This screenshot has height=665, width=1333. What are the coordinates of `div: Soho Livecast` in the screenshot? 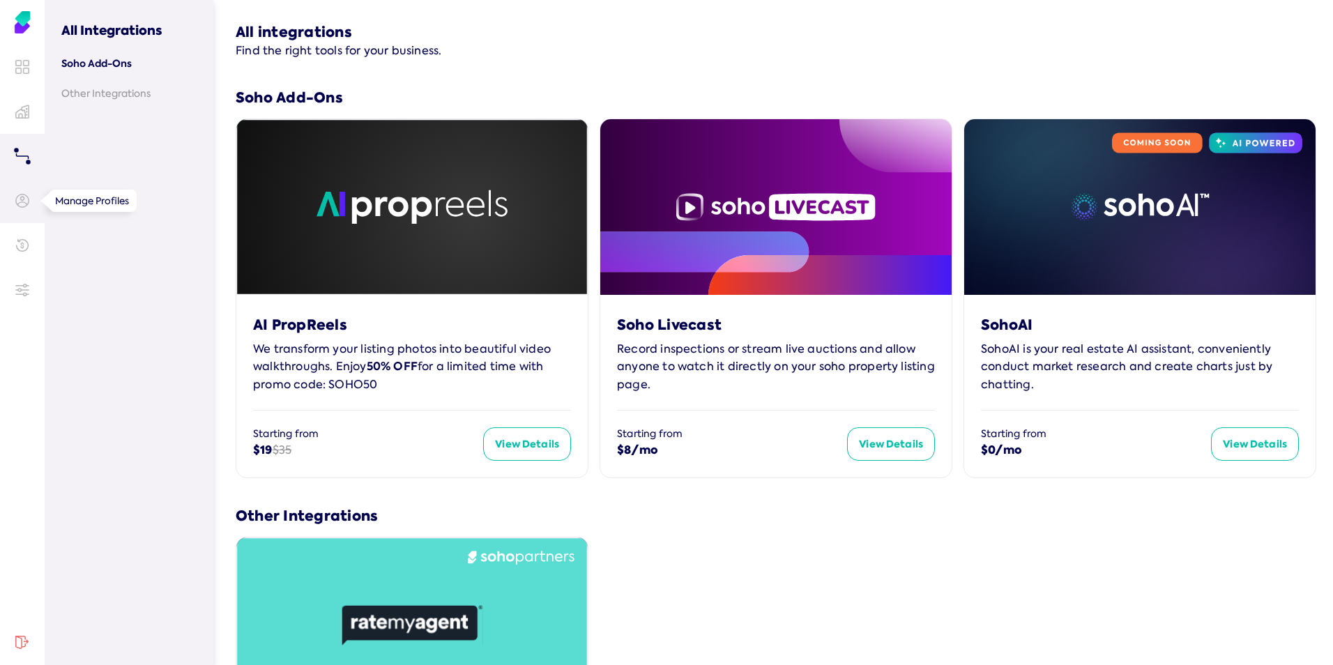 It's located at (776, 325).